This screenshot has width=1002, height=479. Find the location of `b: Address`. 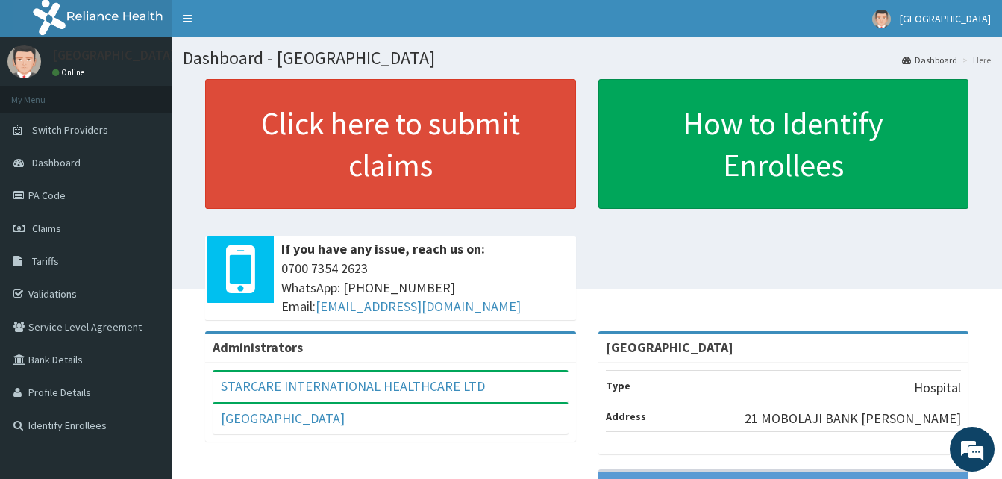

b: Address is located at coordinates (626, 416).